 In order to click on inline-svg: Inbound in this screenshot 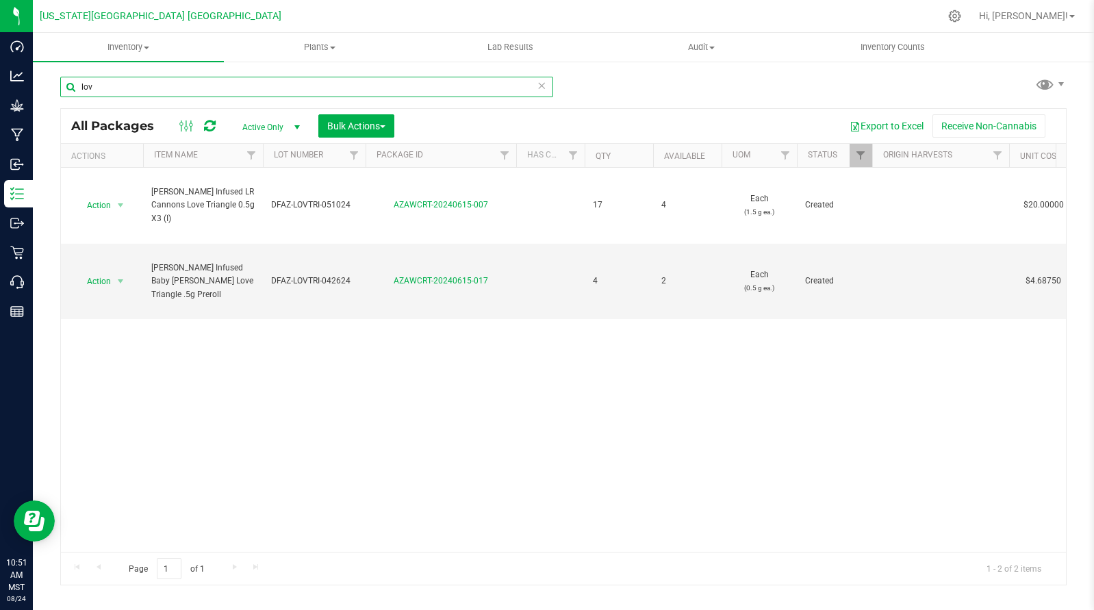, I will do `click(17, 164)`.